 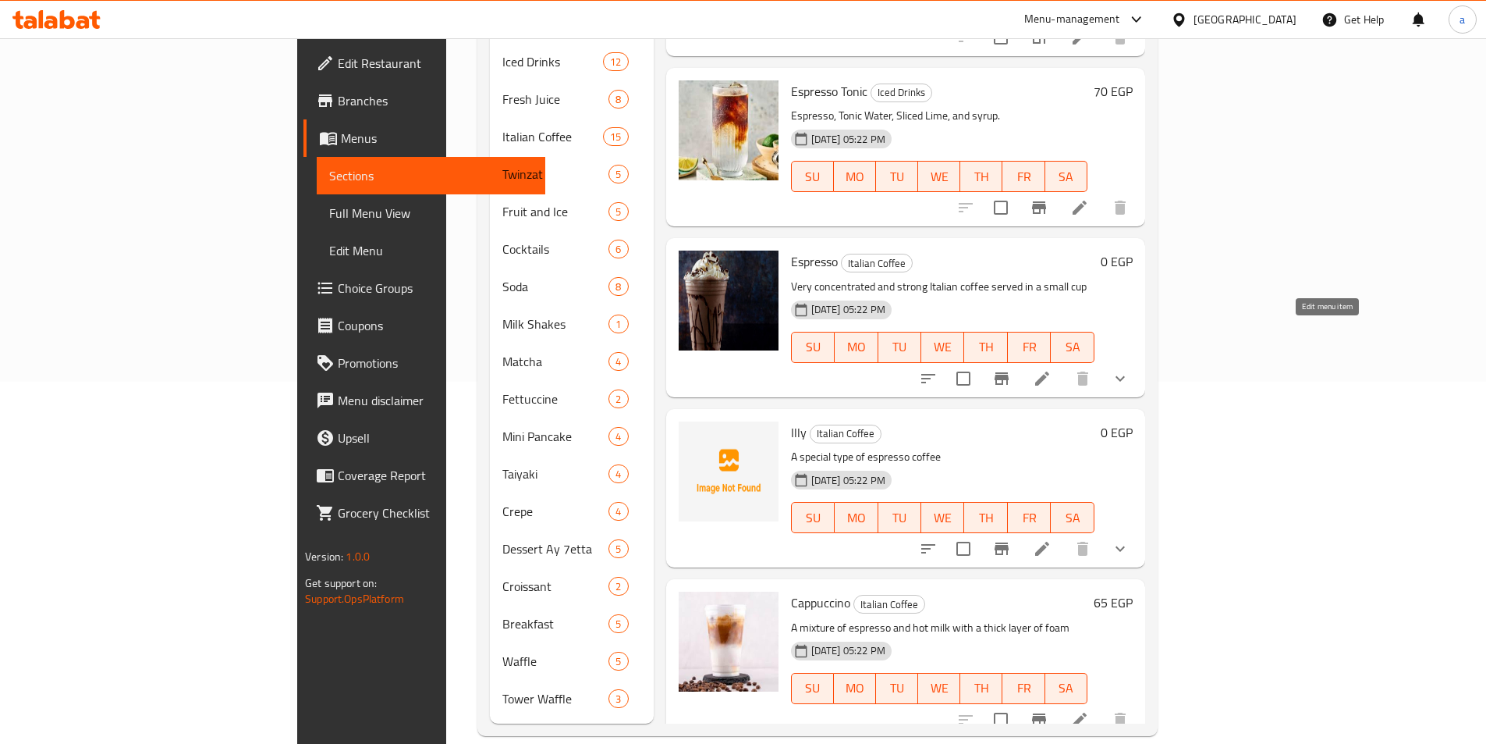 What do you see at coordinates (556, 661) in the screenshot?
I see `div: Waffle` at bounding box center [556, 661].